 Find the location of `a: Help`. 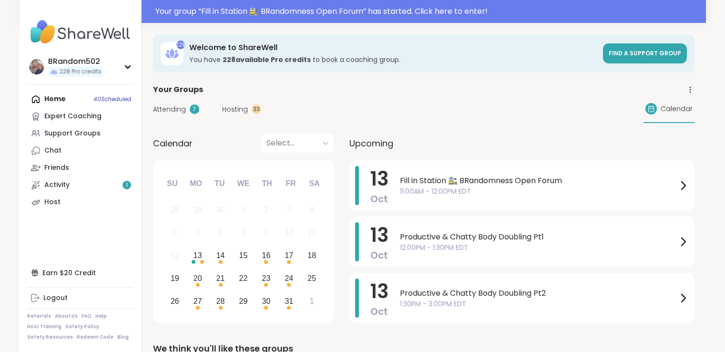

a: Help is located at coordinates (101, 316).